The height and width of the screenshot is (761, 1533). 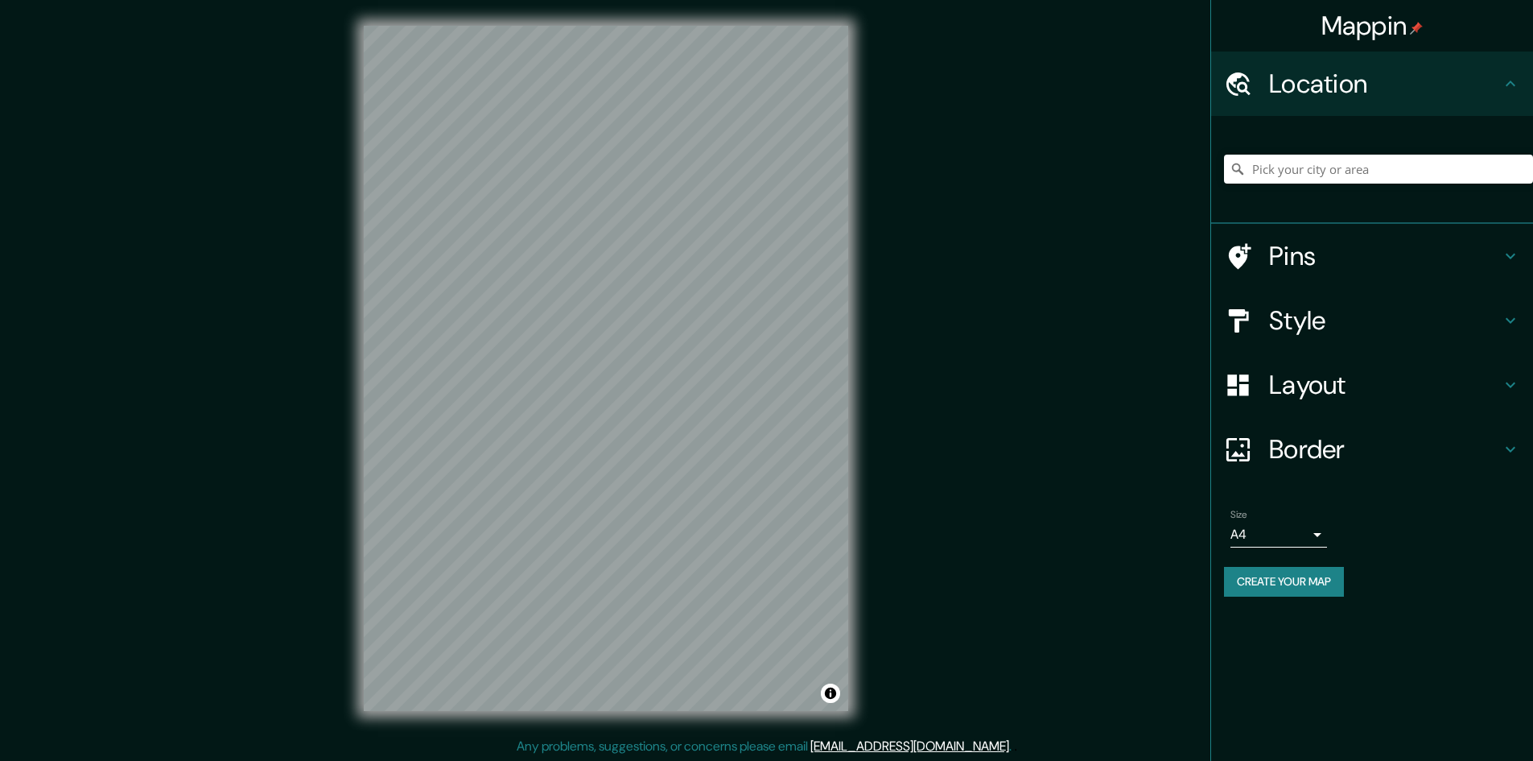 I want to click on div: Location, so click(x=1372, y=84).